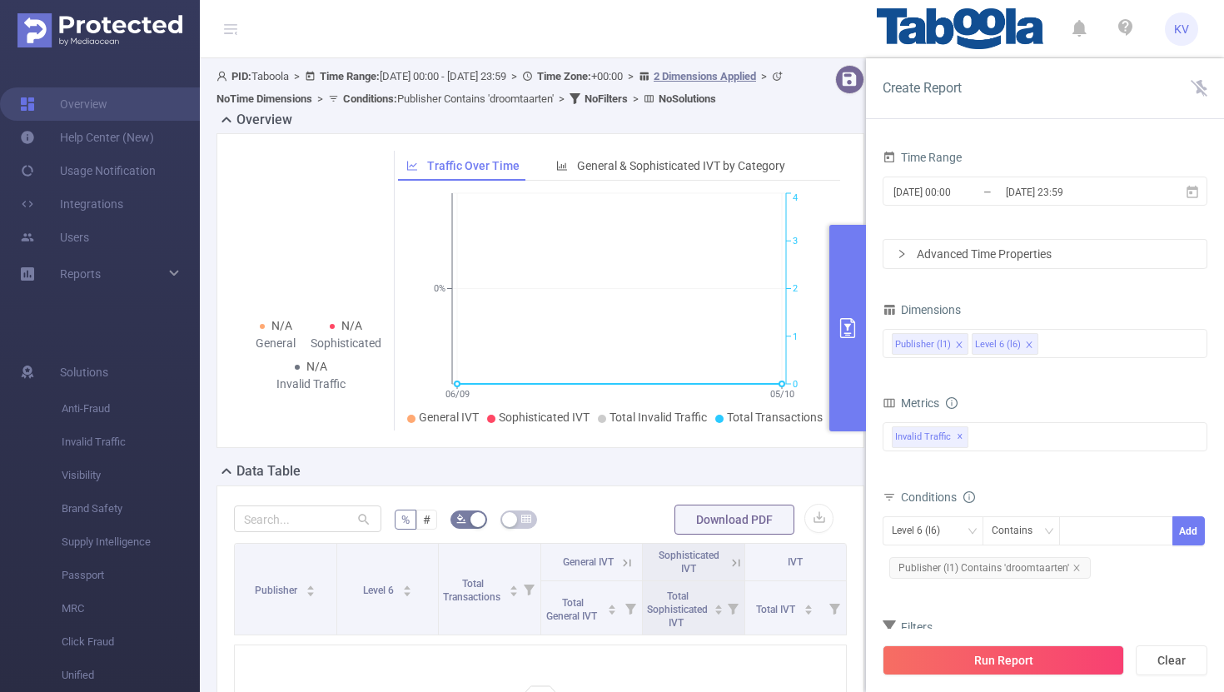 Image resolution: width=1224 pixels, height=692 pixels. What do you see at coordinates (922, 310) in the screenshot?
I see `span: Dimensions` at bounding box center [922, 310].